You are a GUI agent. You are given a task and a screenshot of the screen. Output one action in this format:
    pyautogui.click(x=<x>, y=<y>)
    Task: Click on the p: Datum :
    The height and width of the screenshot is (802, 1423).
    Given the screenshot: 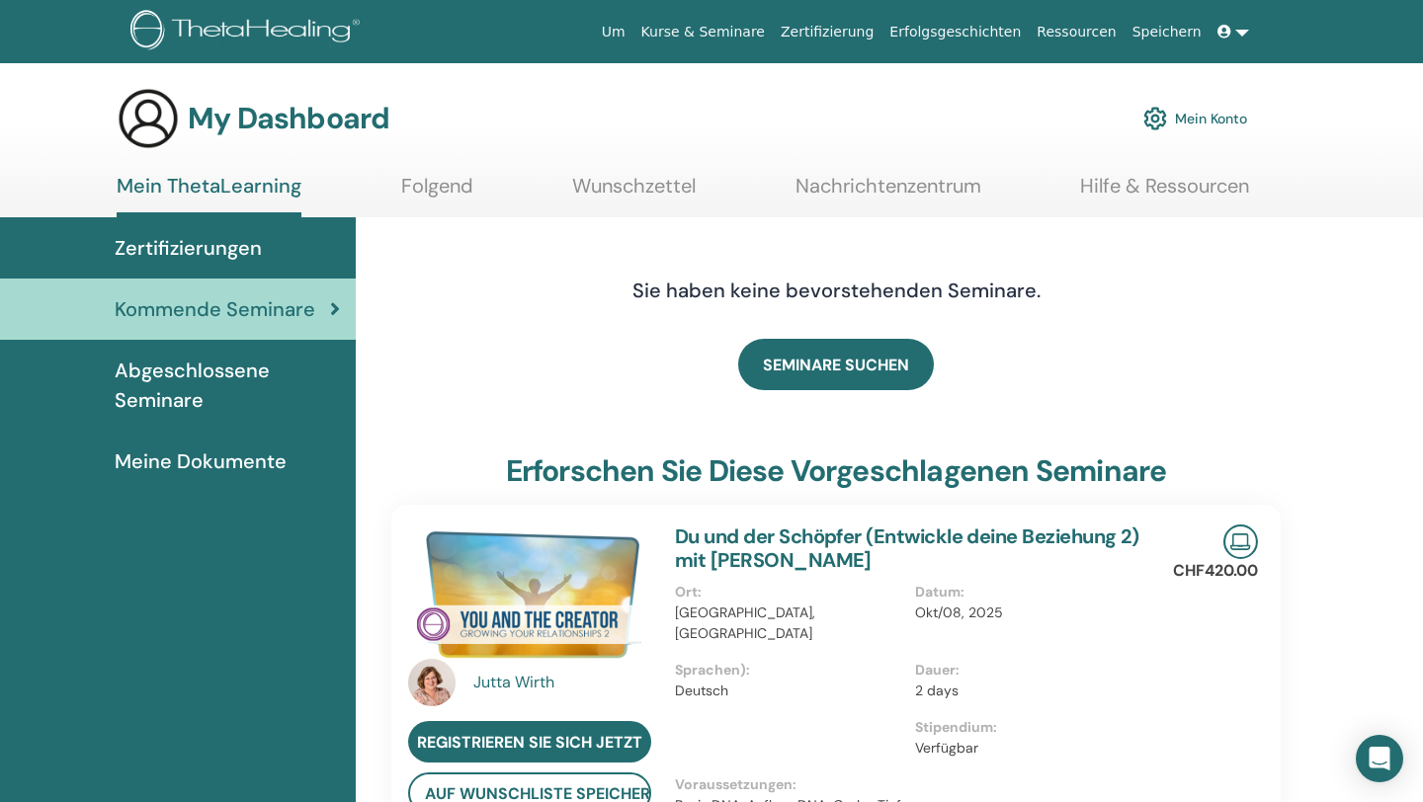 What is the action you would take?
    pyautogui.click(x=1028, y=592)
    